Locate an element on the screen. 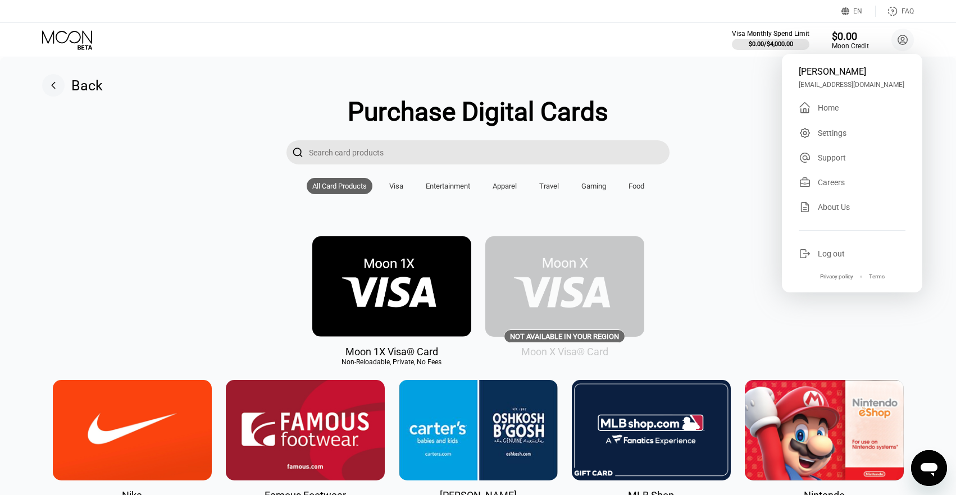  div: Visa Monthly Spend Limit is located at coordinates (771, 34).